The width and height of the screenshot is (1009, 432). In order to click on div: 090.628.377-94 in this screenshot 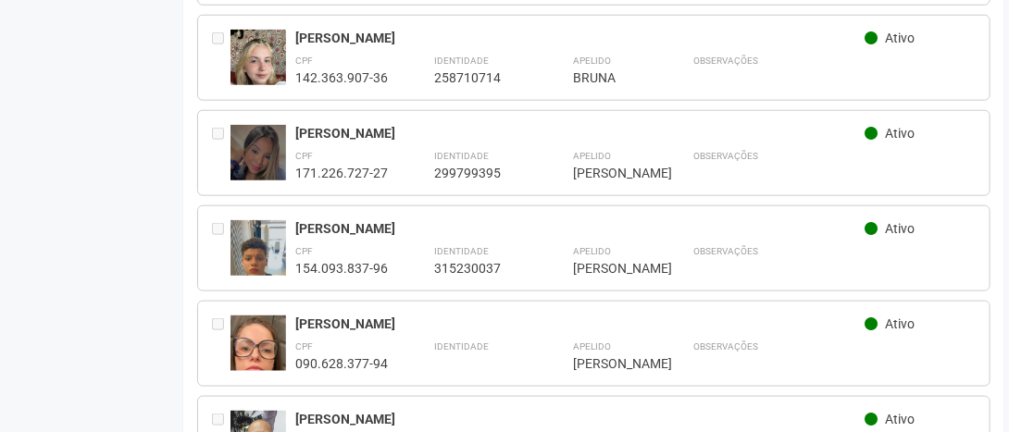, I will do `click(342, 364)`.